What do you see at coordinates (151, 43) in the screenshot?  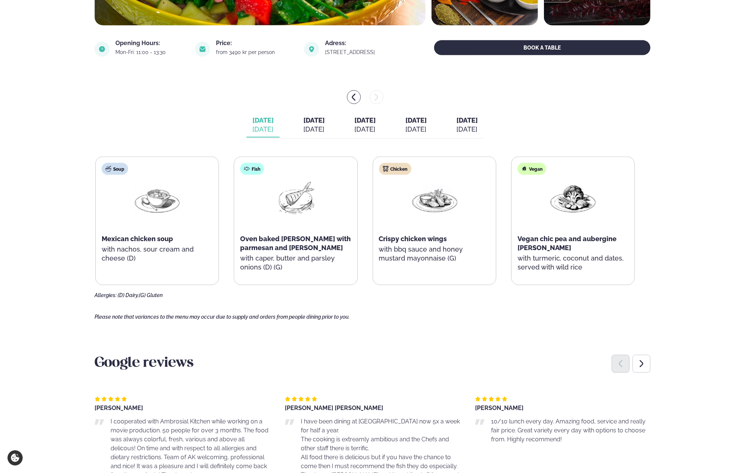 I see `div: Opening Hours:` at bounding box center [151, 43].